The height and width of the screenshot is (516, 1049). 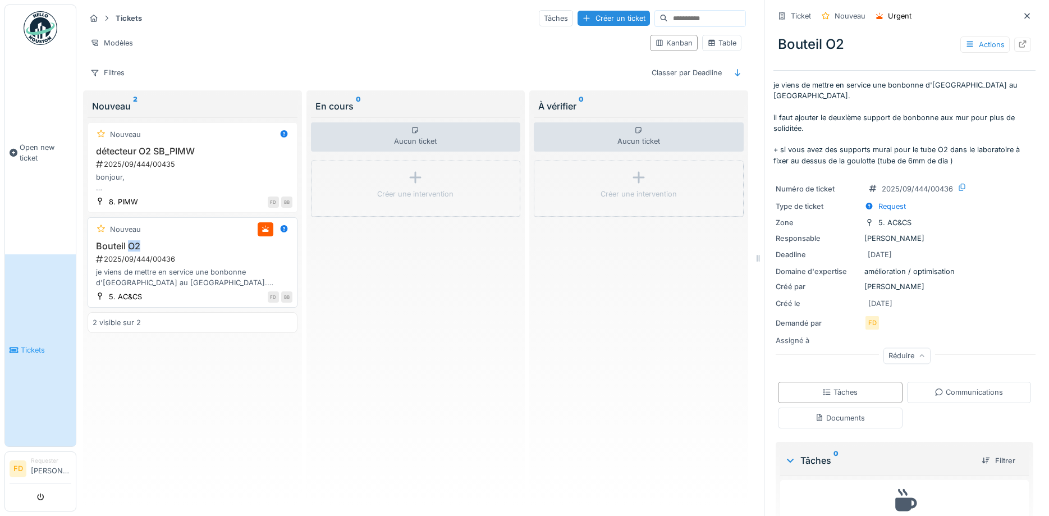 What do you see at coordinates (818, 238) in the screenshot?
I see `div: Responsable` at bounding box center [818, 238].